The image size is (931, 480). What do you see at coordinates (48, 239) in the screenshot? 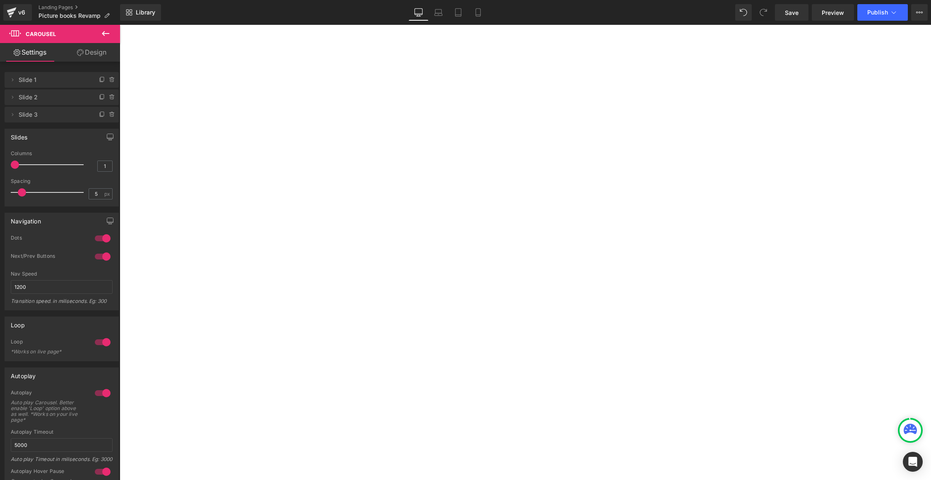
I see `div: Dots` at bounding box center [48, 239].